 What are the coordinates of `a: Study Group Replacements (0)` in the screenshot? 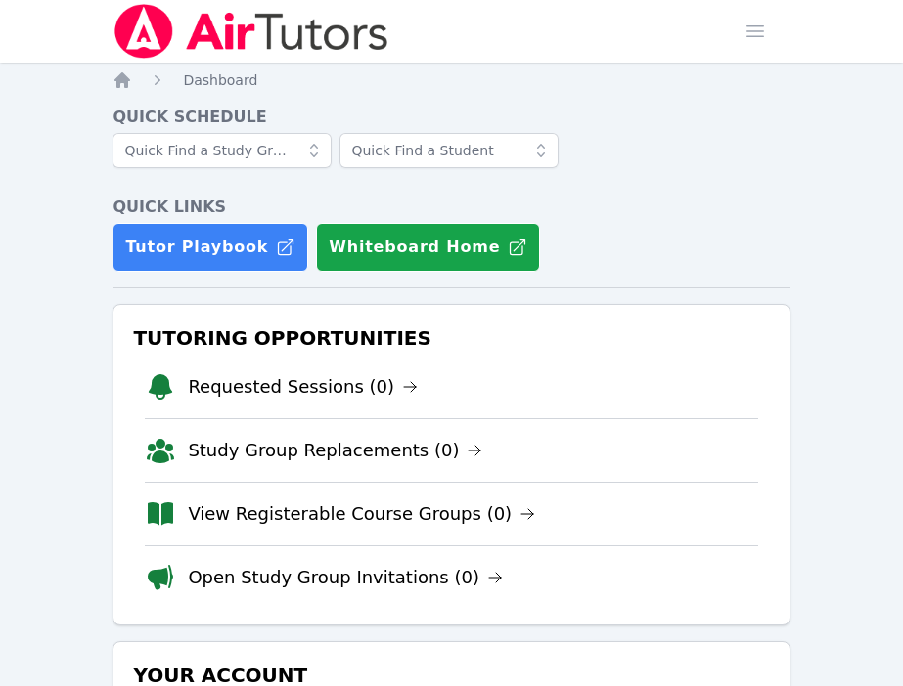 It's located at (334, 451).